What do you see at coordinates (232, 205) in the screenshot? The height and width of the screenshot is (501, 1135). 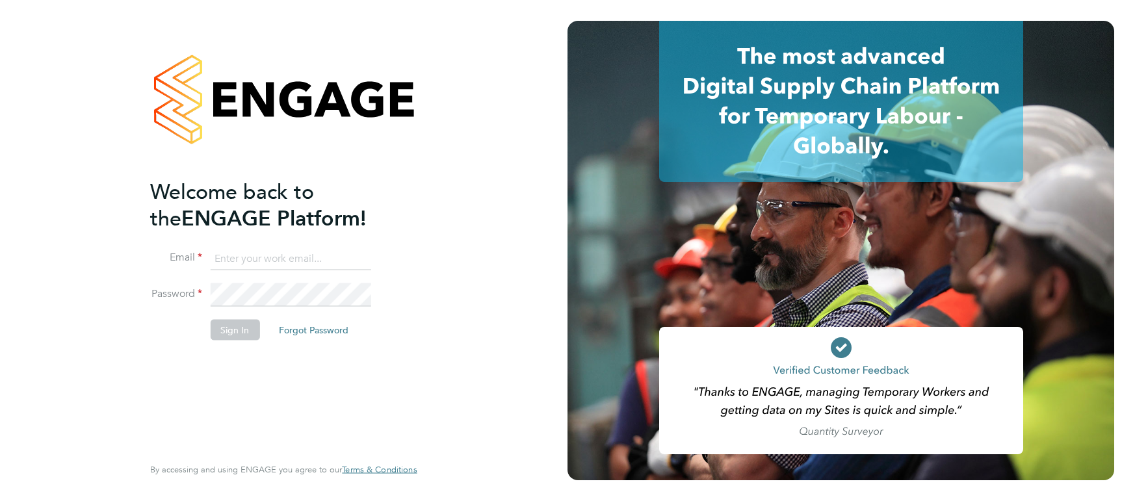 I see `span: Welcome back to the` at bounding box center [232, 205].